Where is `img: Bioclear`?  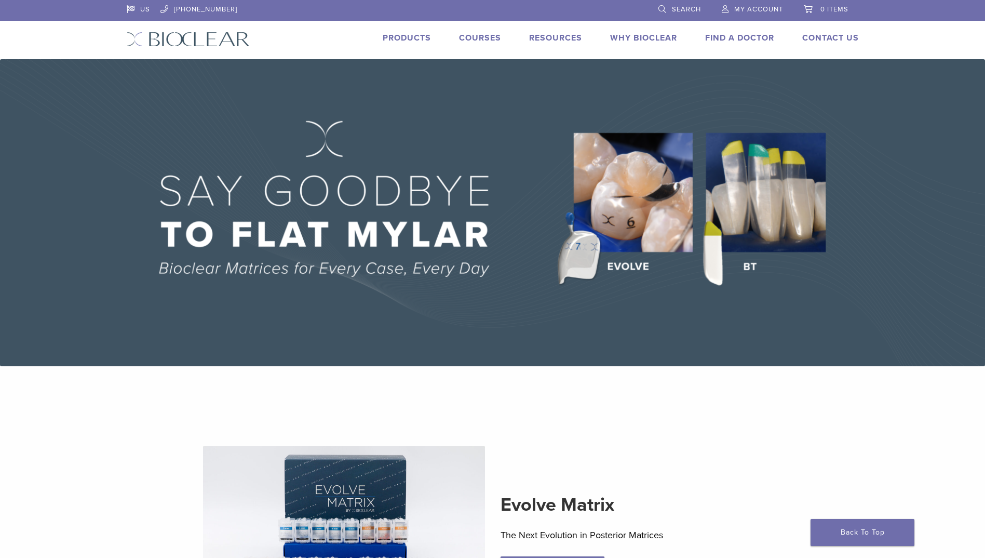 img: Bioclear is located at coordinates (188, 39).